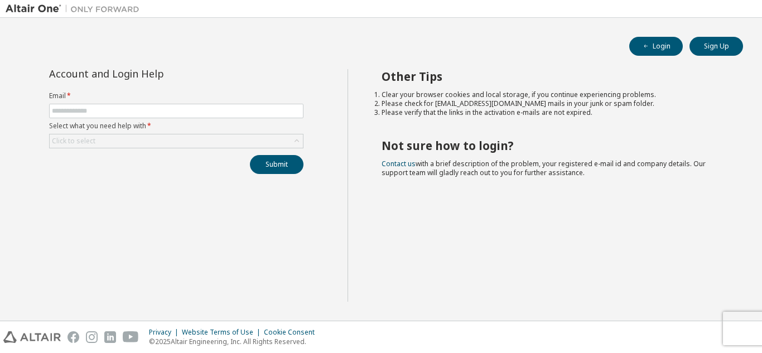 The width and height of the screenshot is (762, 353). Describe the element at coordinates (165, 333) in the screenshot. I see `div: Privacy` at that location.